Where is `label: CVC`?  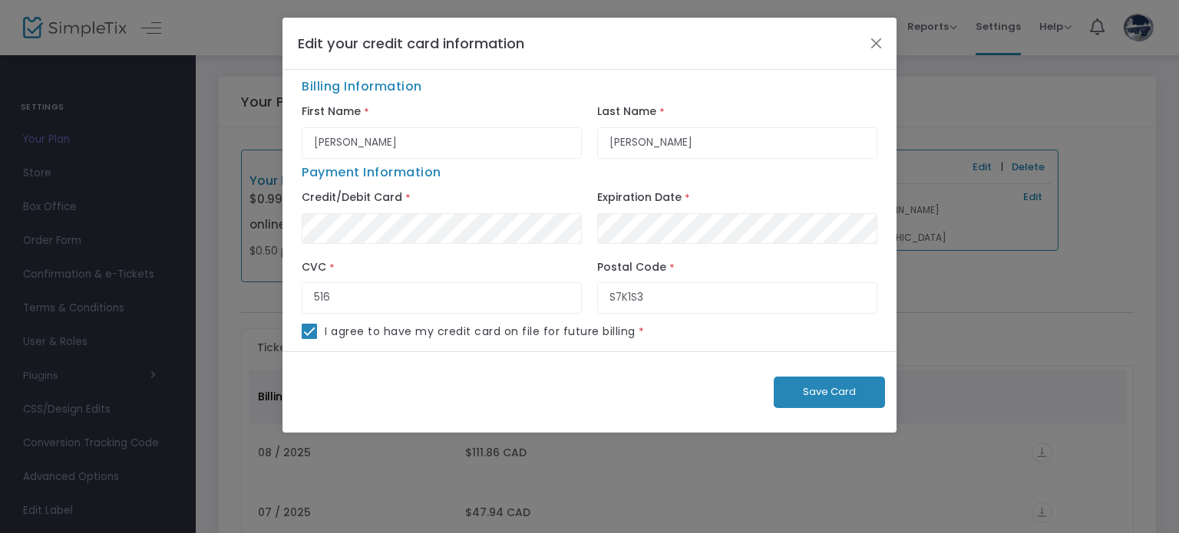 label: CVC is located at coordinates (314, 267).